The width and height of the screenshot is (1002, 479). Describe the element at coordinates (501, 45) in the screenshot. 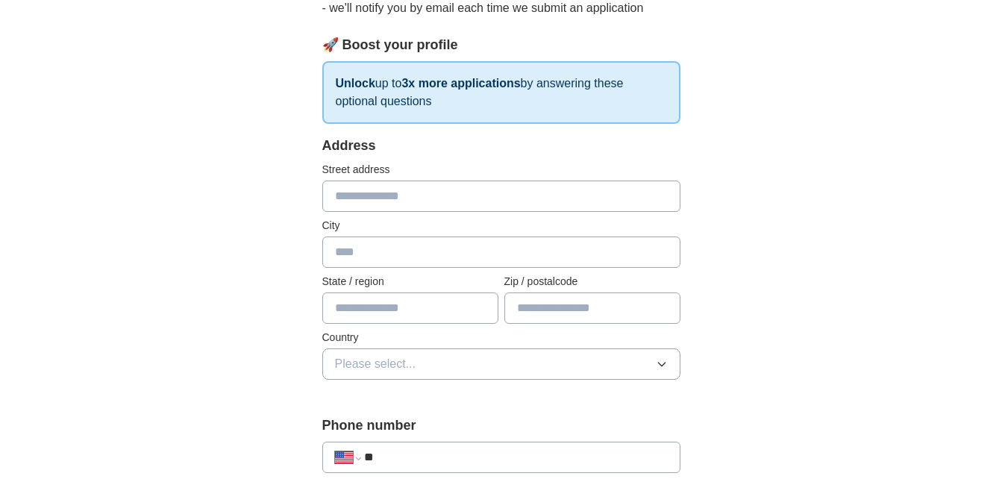

I see `div: 🚀 Boost your profile` at that location.